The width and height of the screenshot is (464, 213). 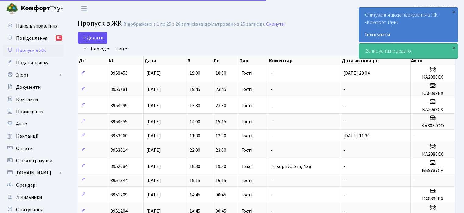 I want to click on h5: КА3087ОО, so click(x=433, y=126).